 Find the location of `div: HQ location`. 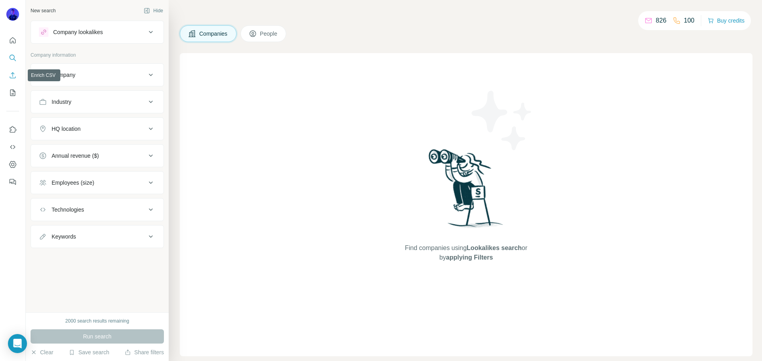

div: HQ location is located at coordinates (66, 129).